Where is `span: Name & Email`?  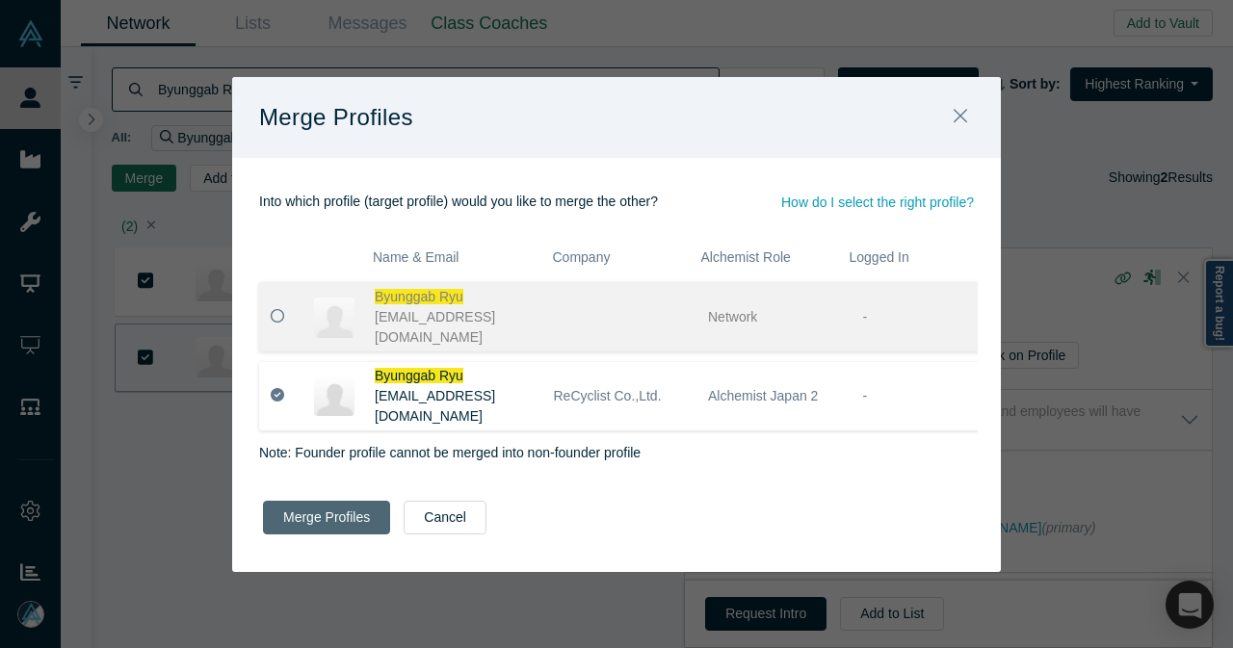 span: Name & Email is located at coordinates (415, 257).